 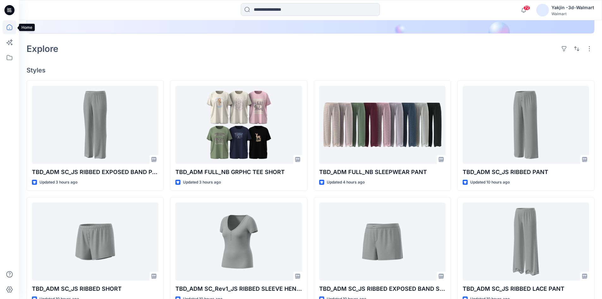 What do you see at coordinates (95, 241) in the screenshot?
I see `a: TBD_ADM SC_JS RIBBED SHORT` at bounding box center [95, 241].